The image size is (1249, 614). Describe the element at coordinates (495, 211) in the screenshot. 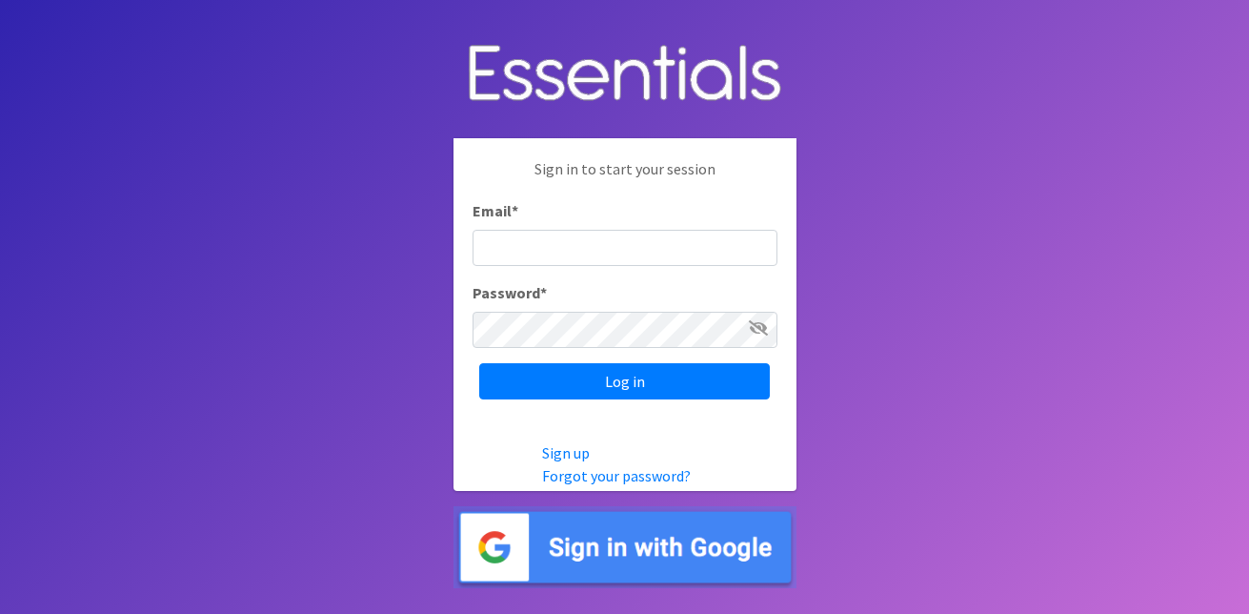

I see `label: Email` at that location.